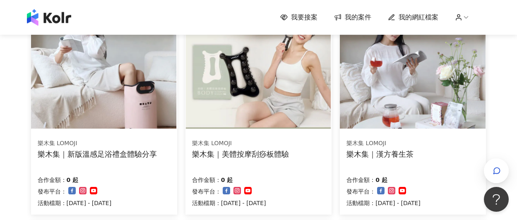 The image size is (517, 220). What do you see at coordinates (104, 74) in the screenshot?
I see `img: 新版SPA級溫感足浴禮盒` at bounding box center [104, 74].